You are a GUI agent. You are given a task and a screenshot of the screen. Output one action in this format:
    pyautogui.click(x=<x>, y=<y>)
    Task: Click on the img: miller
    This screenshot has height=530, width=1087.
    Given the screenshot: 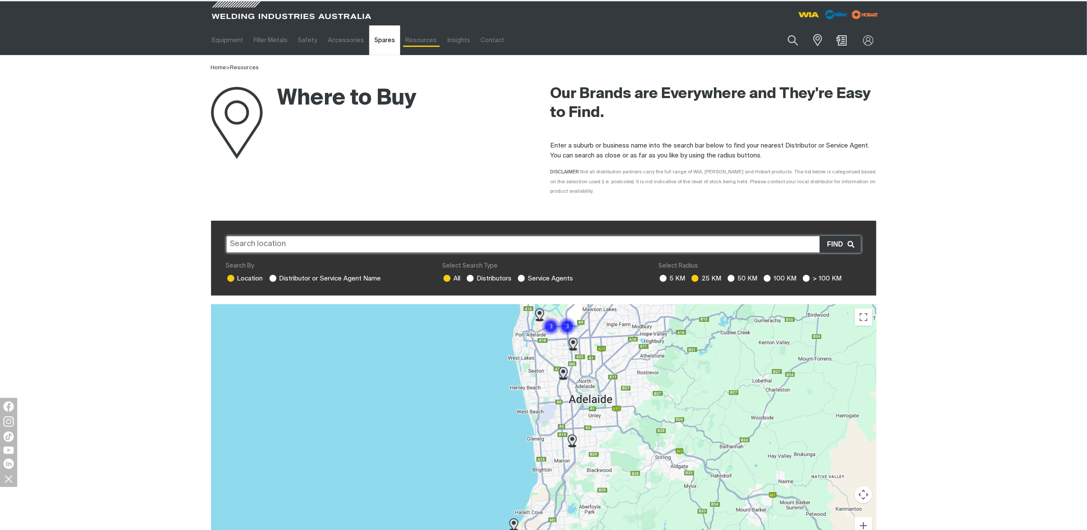 What is the action you would take?
    pyautogui.click(x=865, y=15)
    